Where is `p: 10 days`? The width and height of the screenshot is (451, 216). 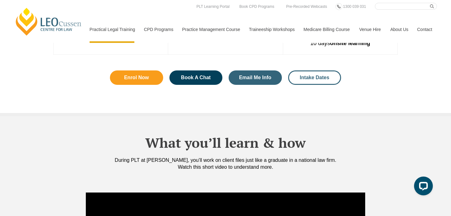 p: 10 days is located at coordinates (340, 44).